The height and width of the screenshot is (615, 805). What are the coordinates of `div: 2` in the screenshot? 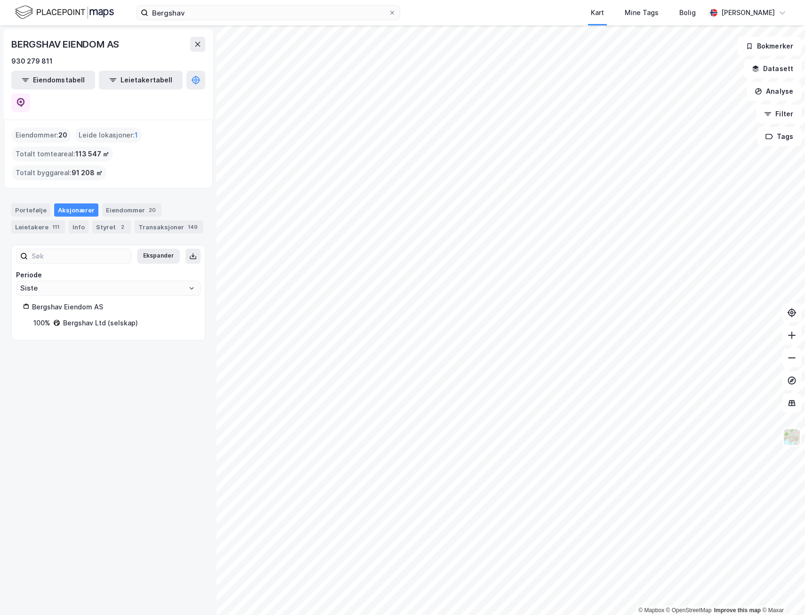 It's located at (122, 227).